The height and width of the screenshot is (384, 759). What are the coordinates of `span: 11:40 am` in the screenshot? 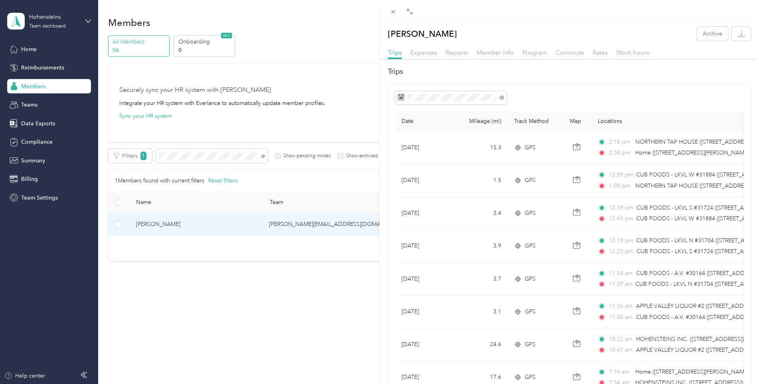 It's located at (620, 317).